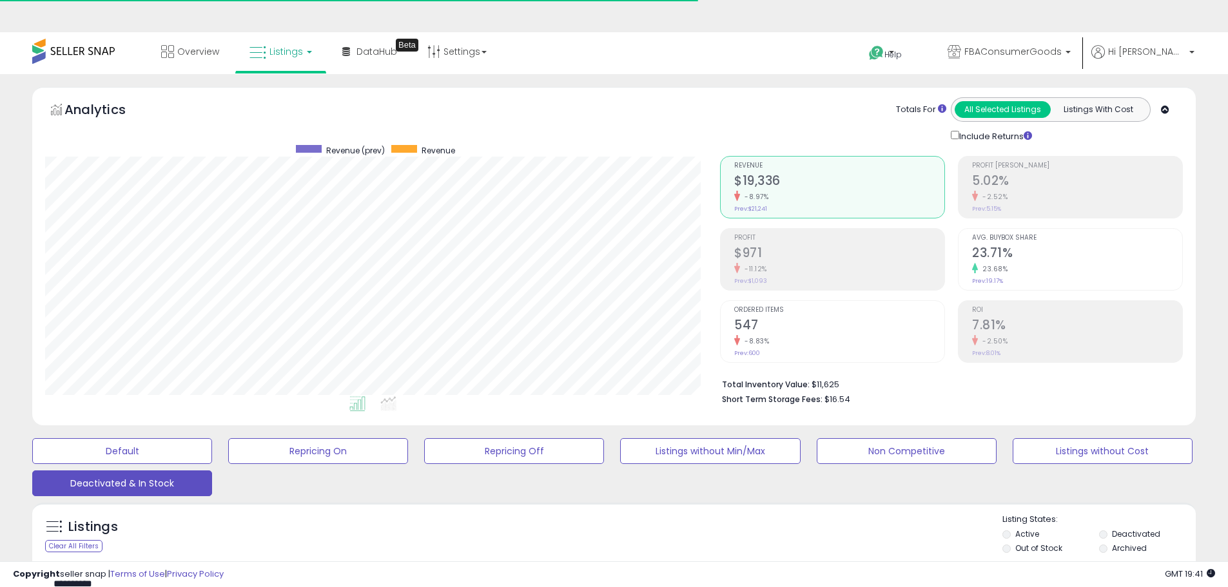 This screenshot has height=587, width=1228. What do you see at coordinates (1013, 52) in the screenshot?
I see `span: FBAConsumerGoods` at bounding box center [1013, 52].